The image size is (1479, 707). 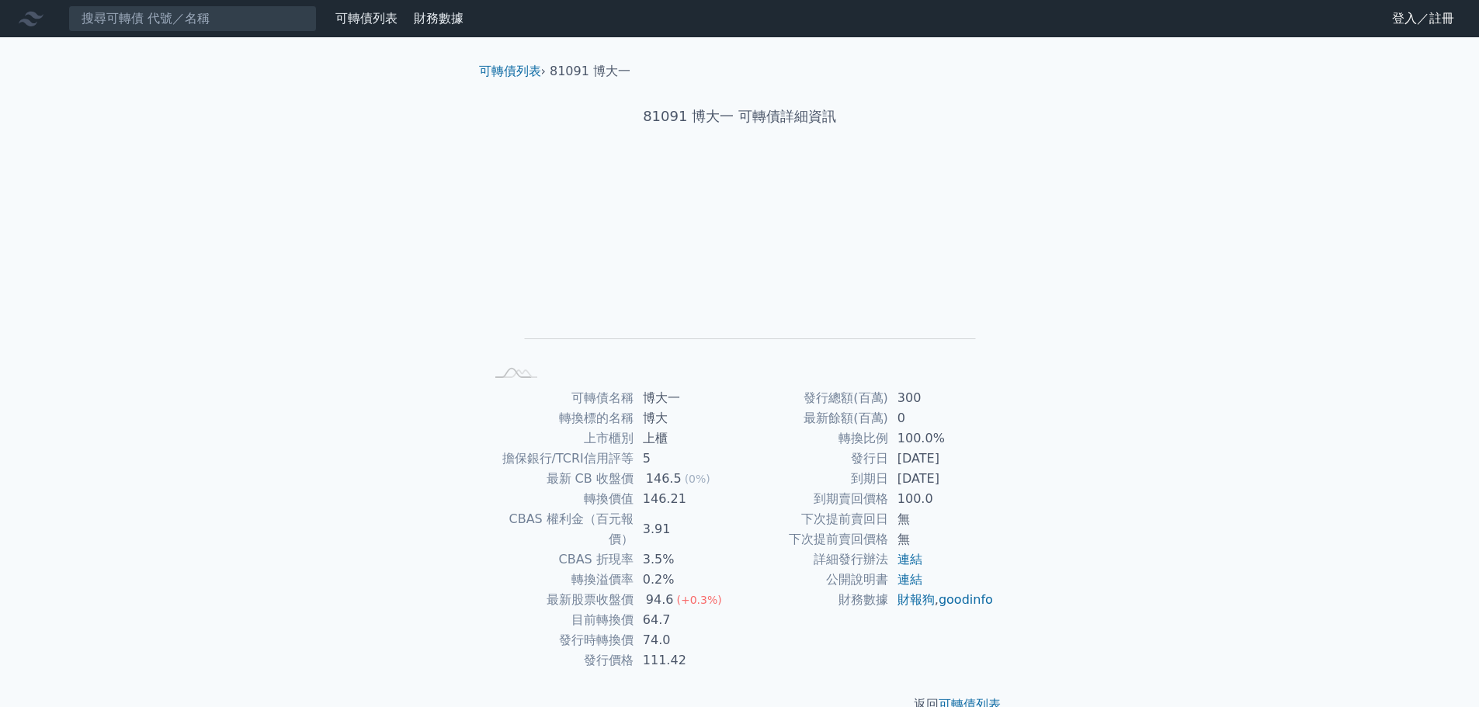 I want to click on td: 公開說明書, so click(x=814, y=580).